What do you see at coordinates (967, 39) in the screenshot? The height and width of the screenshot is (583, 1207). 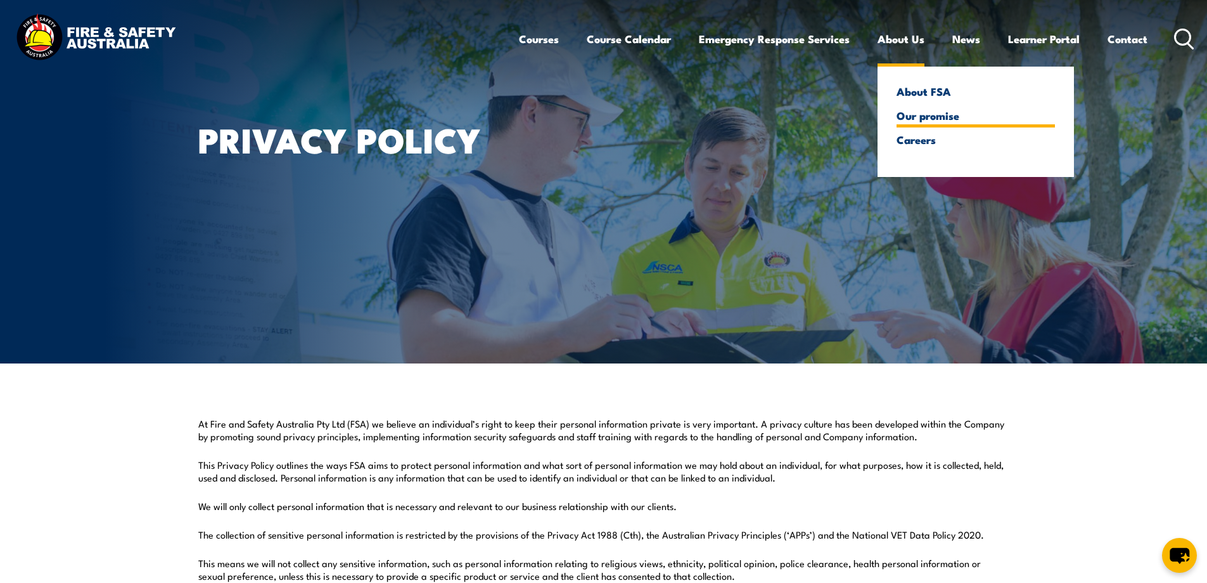 I see `a: News` at bounding box center [967, 39].